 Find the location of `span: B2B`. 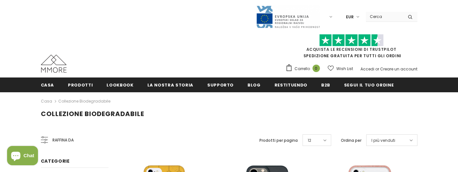

span: B2B is located at coordinates (326, 85).